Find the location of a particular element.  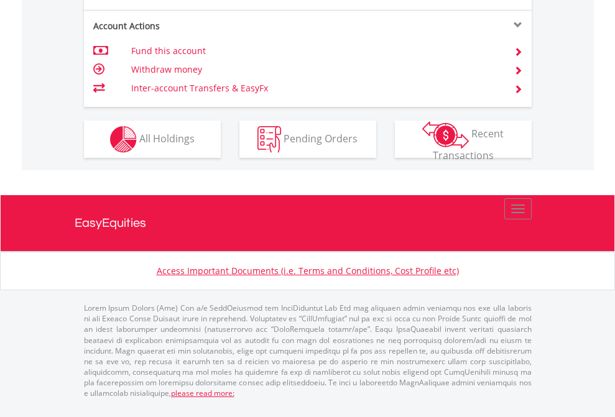

td: Fund this account is located at coordinates (315, 51).